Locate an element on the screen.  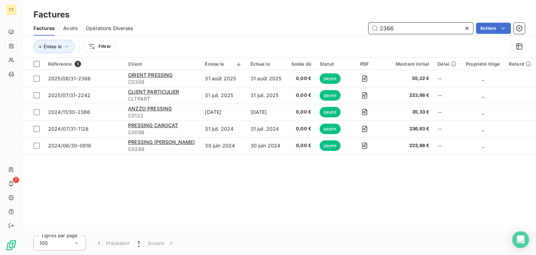
span: Opérations Diverses is located at coordinates (109, 28).